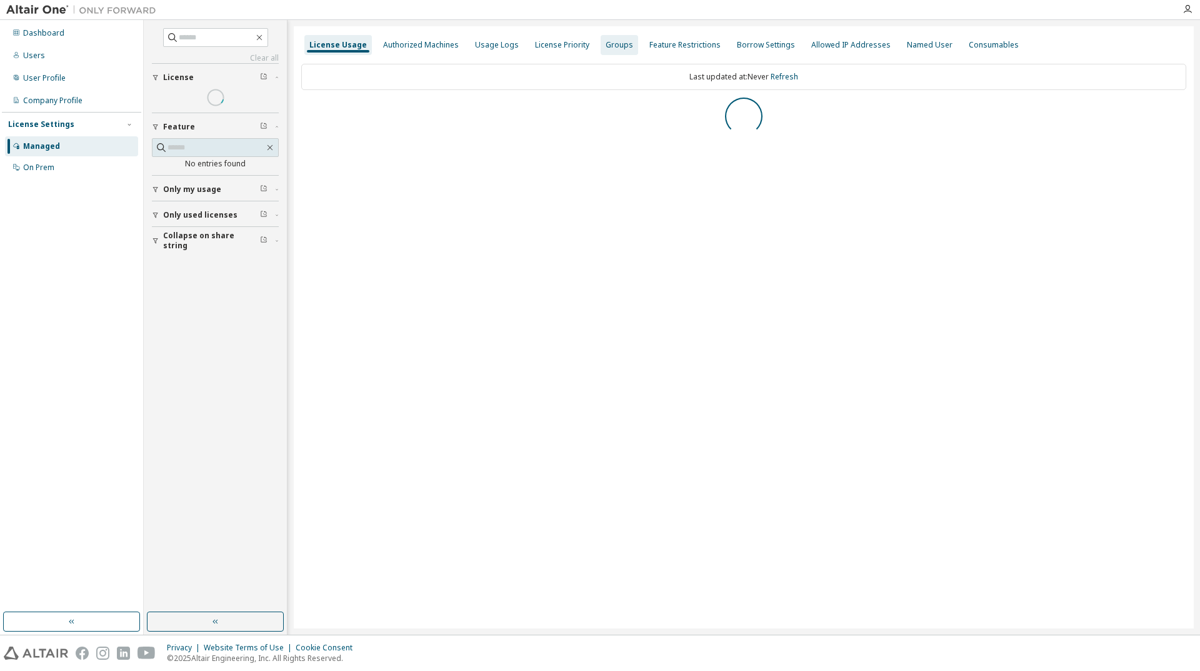 The width and height of the screenshot is (1200, 671). Describe the element at coordinates (851, 45) in the screenshot. I see `div: Allowed IP Addresses` at that location.